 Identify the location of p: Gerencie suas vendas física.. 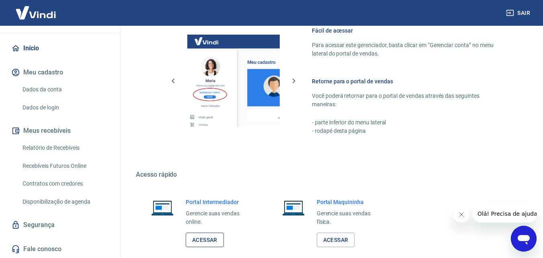
(350, 217).